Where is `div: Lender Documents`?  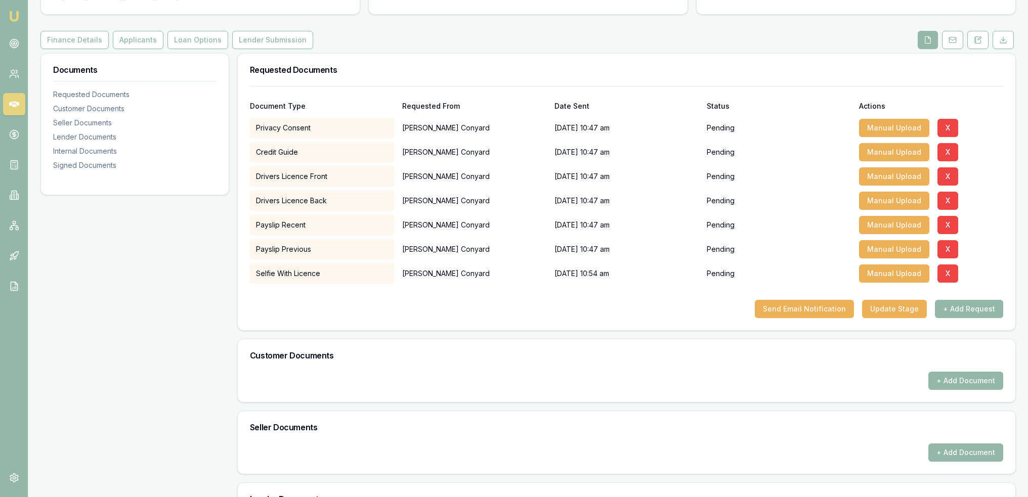
div: Lender Documents is located at coordinates (135, 137).